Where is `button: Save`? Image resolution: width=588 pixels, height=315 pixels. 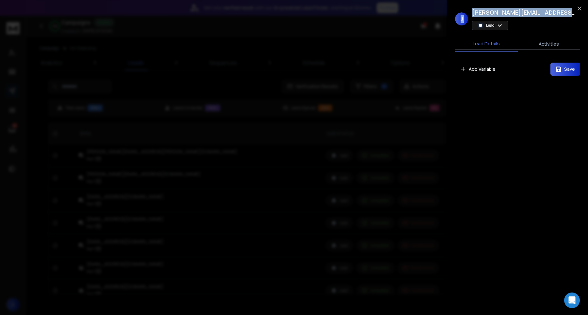
button: Save is located at coordinates (565, 69).